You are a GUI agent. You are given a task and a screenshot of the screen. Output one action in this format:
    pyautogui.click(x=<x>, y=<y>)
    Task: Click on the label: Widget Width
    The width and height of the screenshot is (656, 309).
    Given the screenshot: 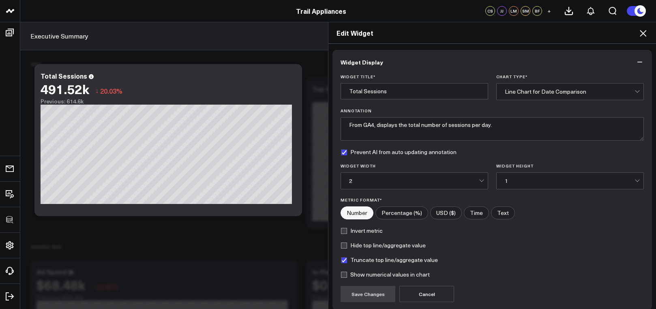 What is the action you would take?
    pyautogui.click(x=414, y=166)
    